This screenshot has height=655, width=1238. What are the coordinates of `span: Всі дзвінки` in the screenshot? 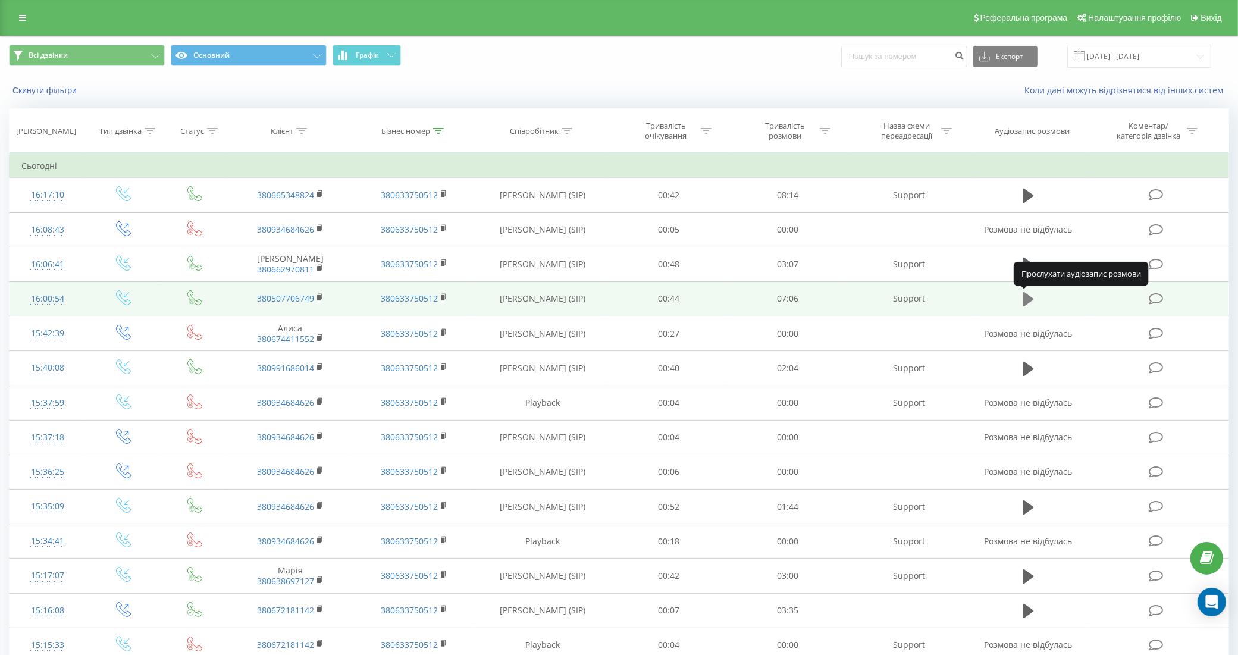 It's located at (48, 55).